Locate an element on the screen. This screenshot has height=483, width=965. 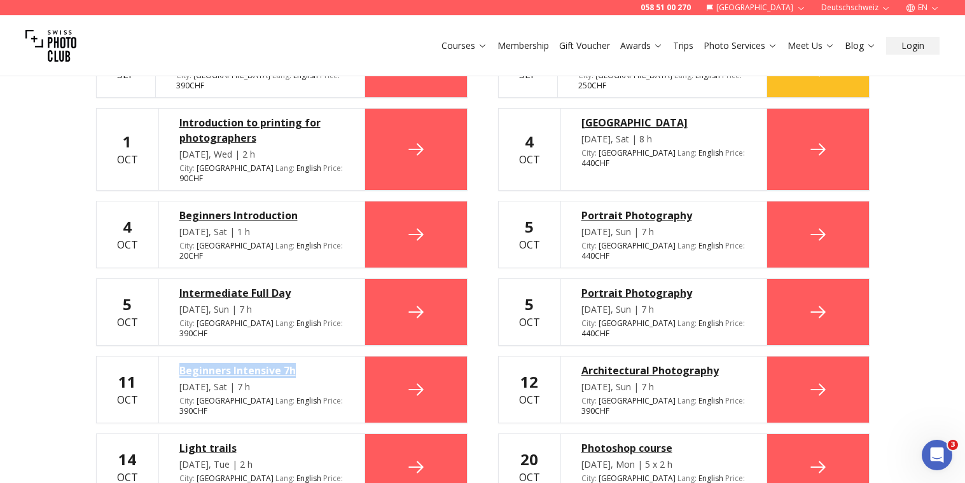
button: Blog is located at coordinates (860, 46).